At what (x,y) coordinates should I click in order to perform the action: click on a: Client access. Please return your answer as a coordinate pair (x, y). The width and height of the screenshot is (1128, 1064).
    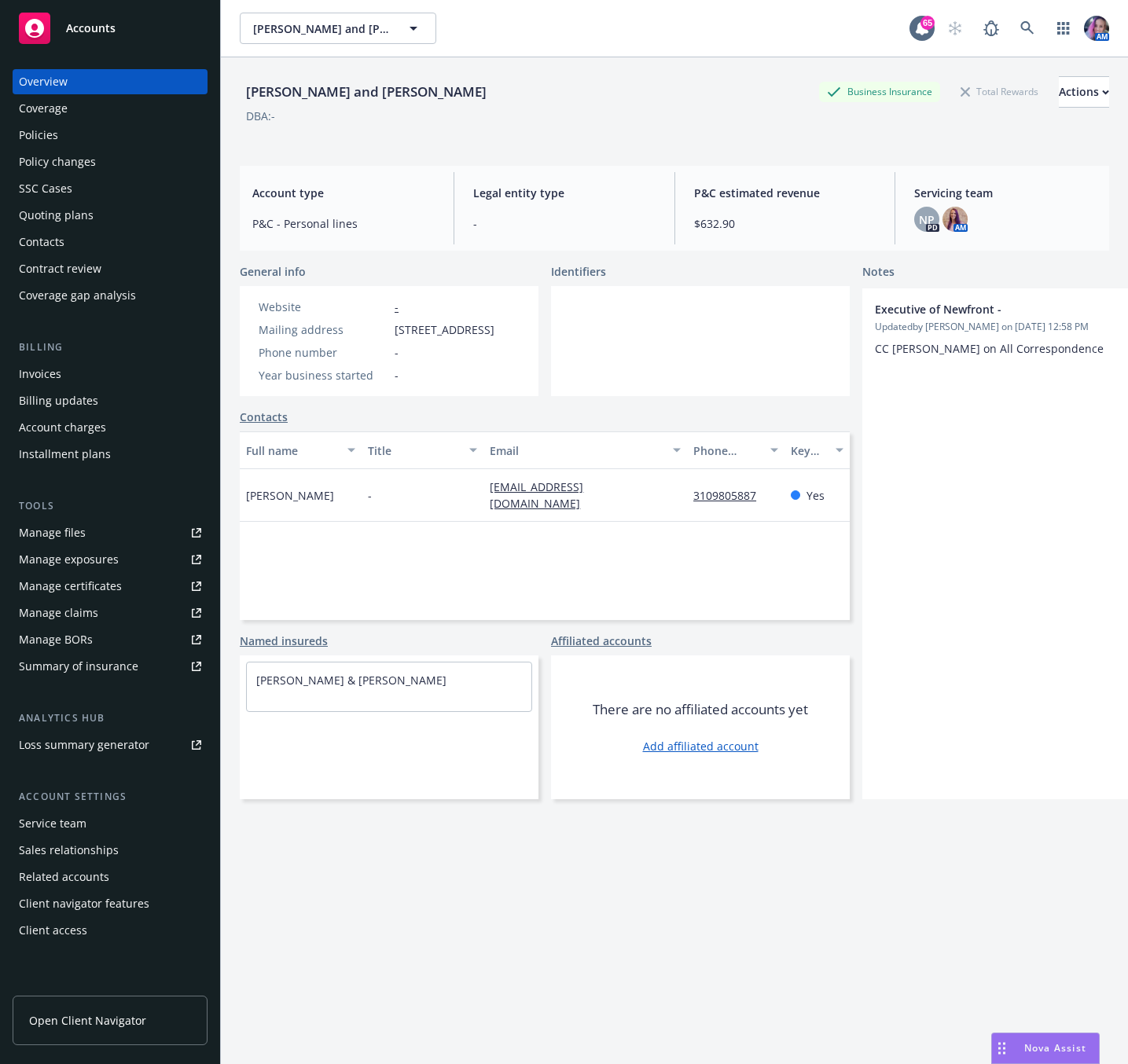
    Looking at the image, I should click on (110, 930).